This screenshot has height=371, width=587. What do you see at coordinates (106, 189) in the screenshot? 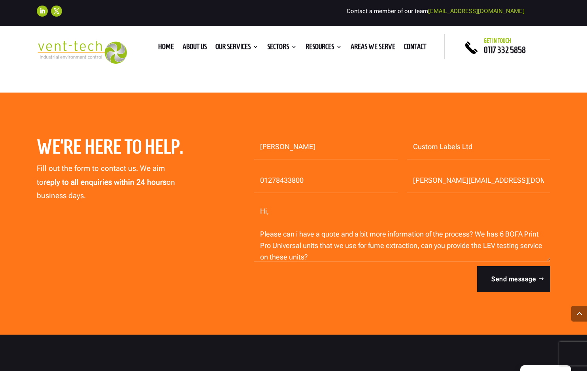
I see `span: on business days.` at bounding box center [106, 189].